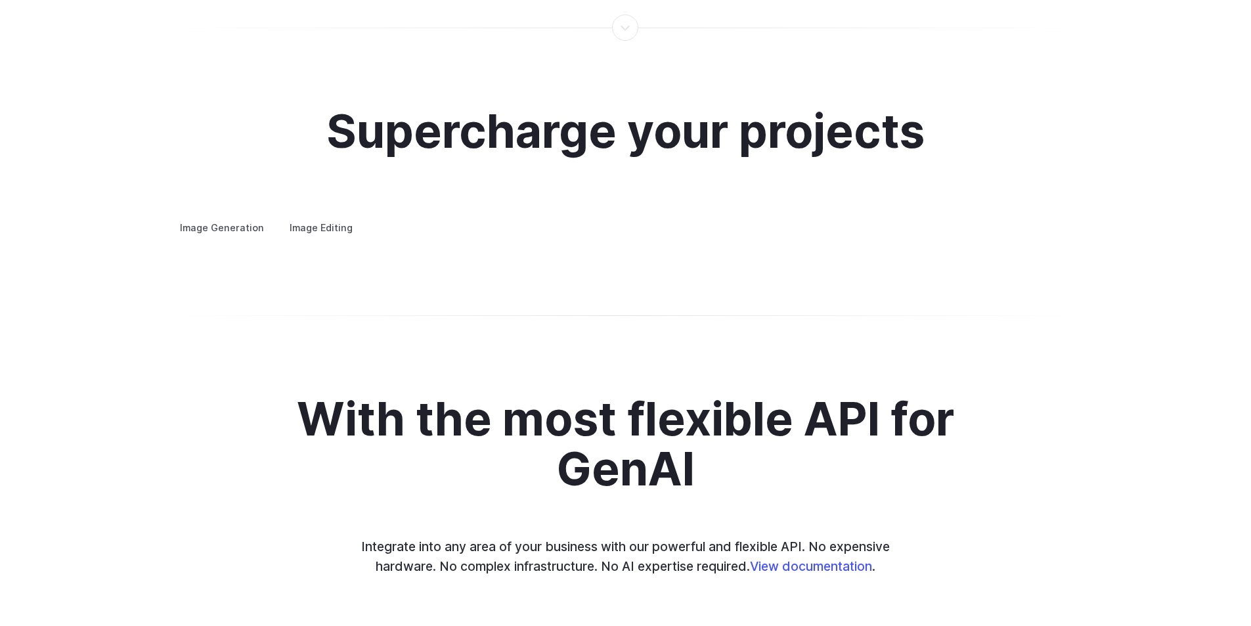  What do you see at coordinates (626, 556) in the screenshot?
I see `p: Integrate into any area of your business with our powerful and flexible API. No expensive hardwar...` at bounding box center [626, 556].